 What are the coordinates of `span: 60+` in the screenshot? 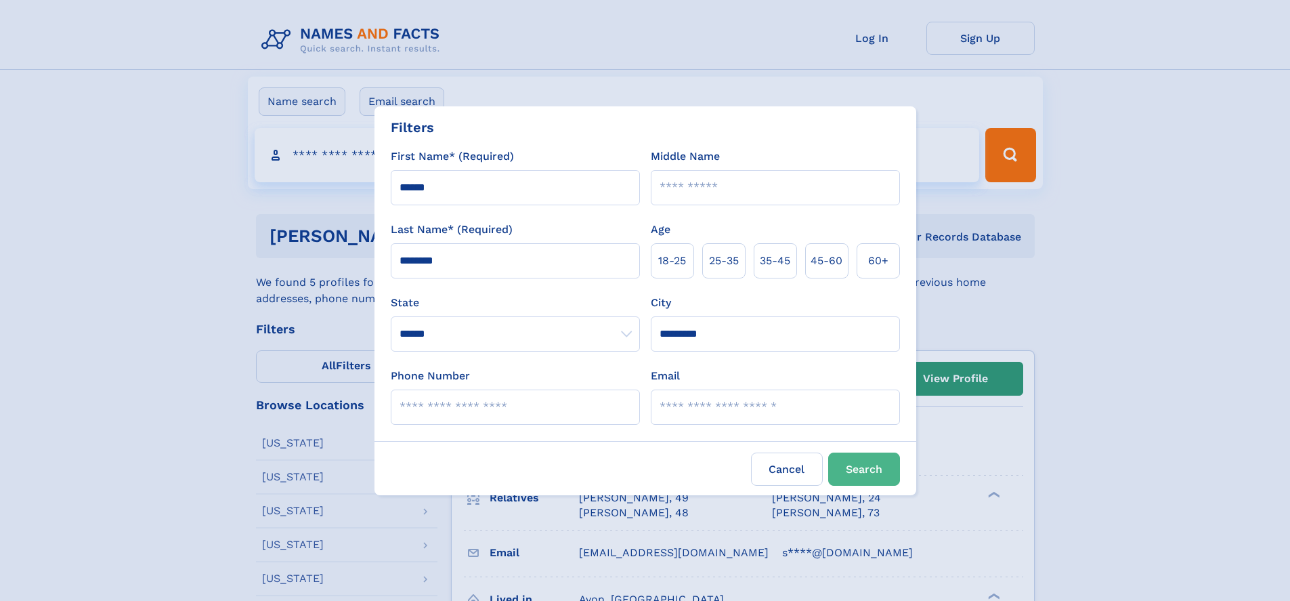 It's located at (878, 261).